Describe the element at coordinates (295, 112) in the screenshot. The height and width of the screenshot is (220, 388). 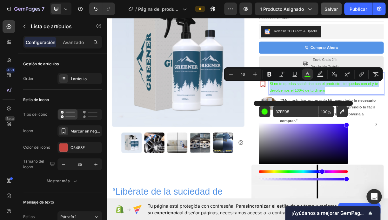
I see `input: Por ejemplo, FFFFFF` at that location.